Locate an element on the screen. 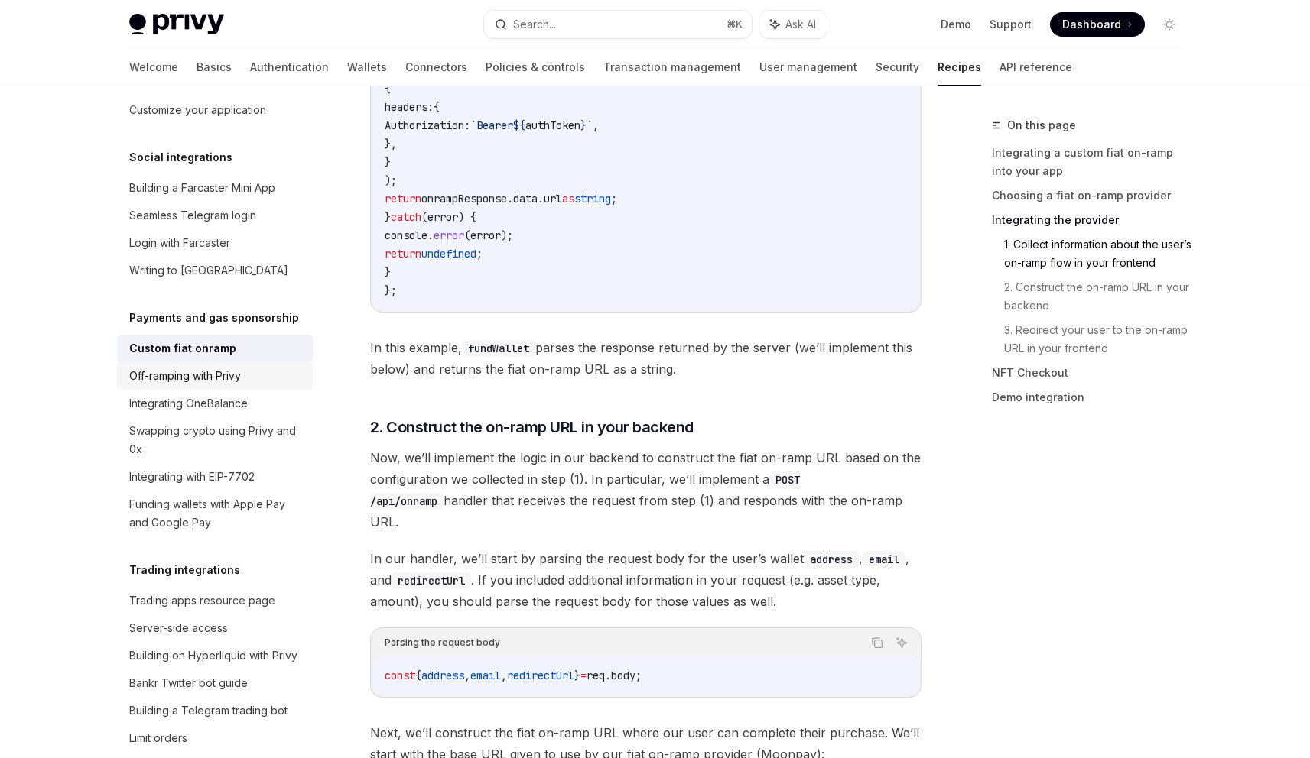 This screenshot has width=1310, height=758. div: Integrating with EIP-7702 is located at coordinates (192, 477).